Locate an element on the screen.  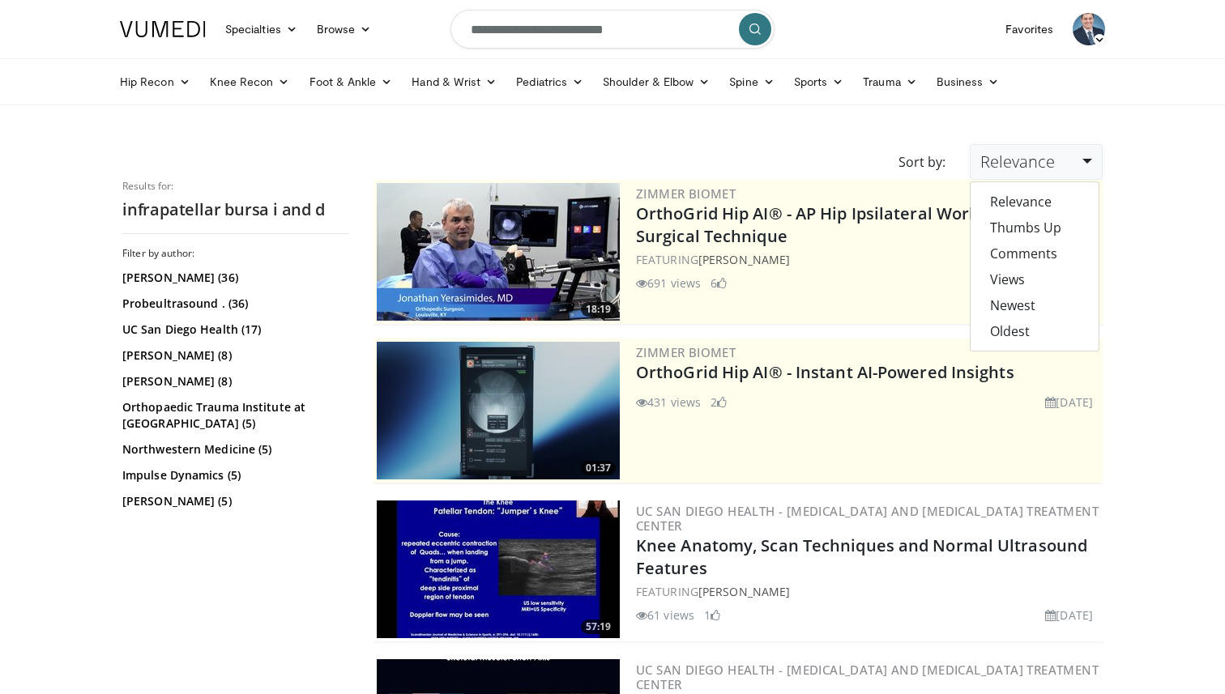
span: 18:19 is located at coordinates (598, 310).